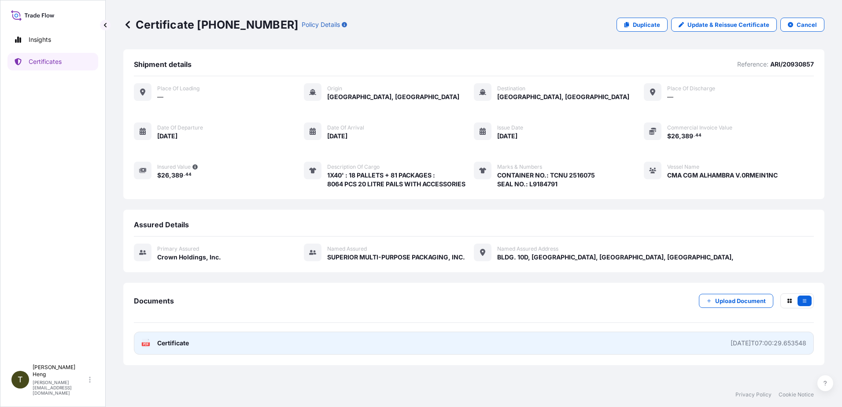 This screenshot has height=407, width=842. Describe the element at coordinates (161, 225) in the screenshot. I see `span: Assured Details` at that location.